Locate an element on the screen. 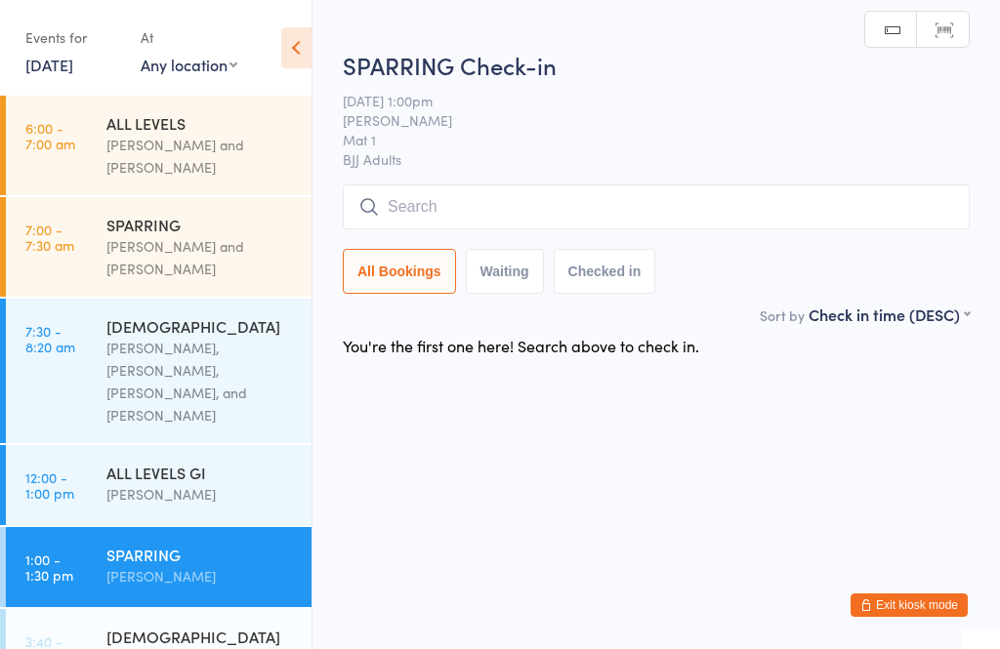 The image size is (1000, 649). div: ALL LEVELS is located at coordinates (200, 123).